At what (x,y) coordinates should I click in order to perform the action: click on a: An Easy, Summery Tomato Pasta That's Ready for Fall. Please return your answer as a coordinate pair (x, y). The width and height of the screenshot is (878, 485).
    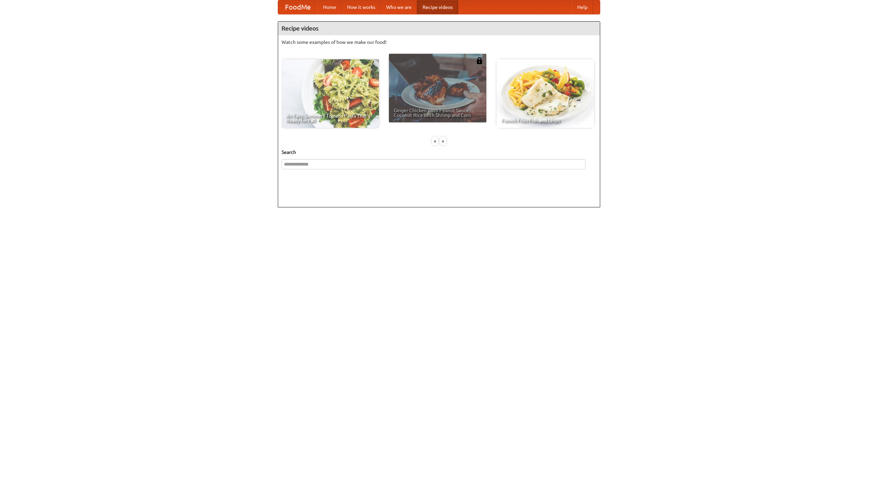
    Looking at the image, I should click on (330, 94).